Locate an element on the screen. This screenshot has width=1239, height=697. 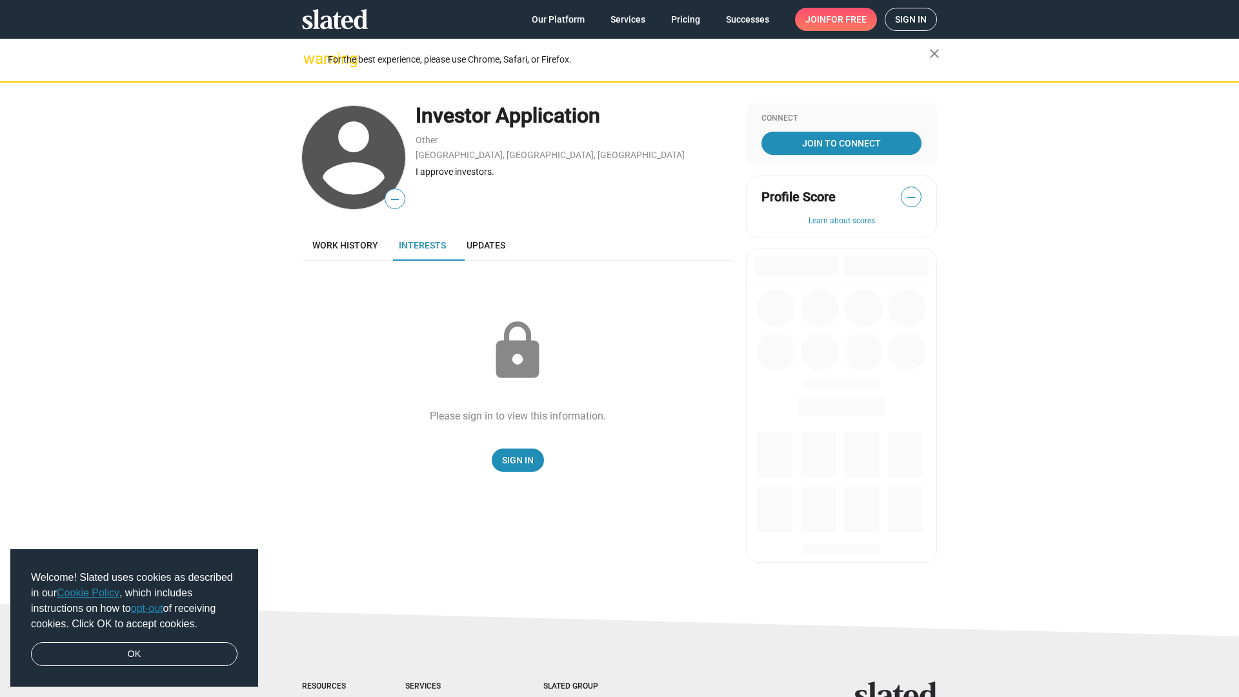
div: Please sign in to view this information. is located at coordinates (518, 416).